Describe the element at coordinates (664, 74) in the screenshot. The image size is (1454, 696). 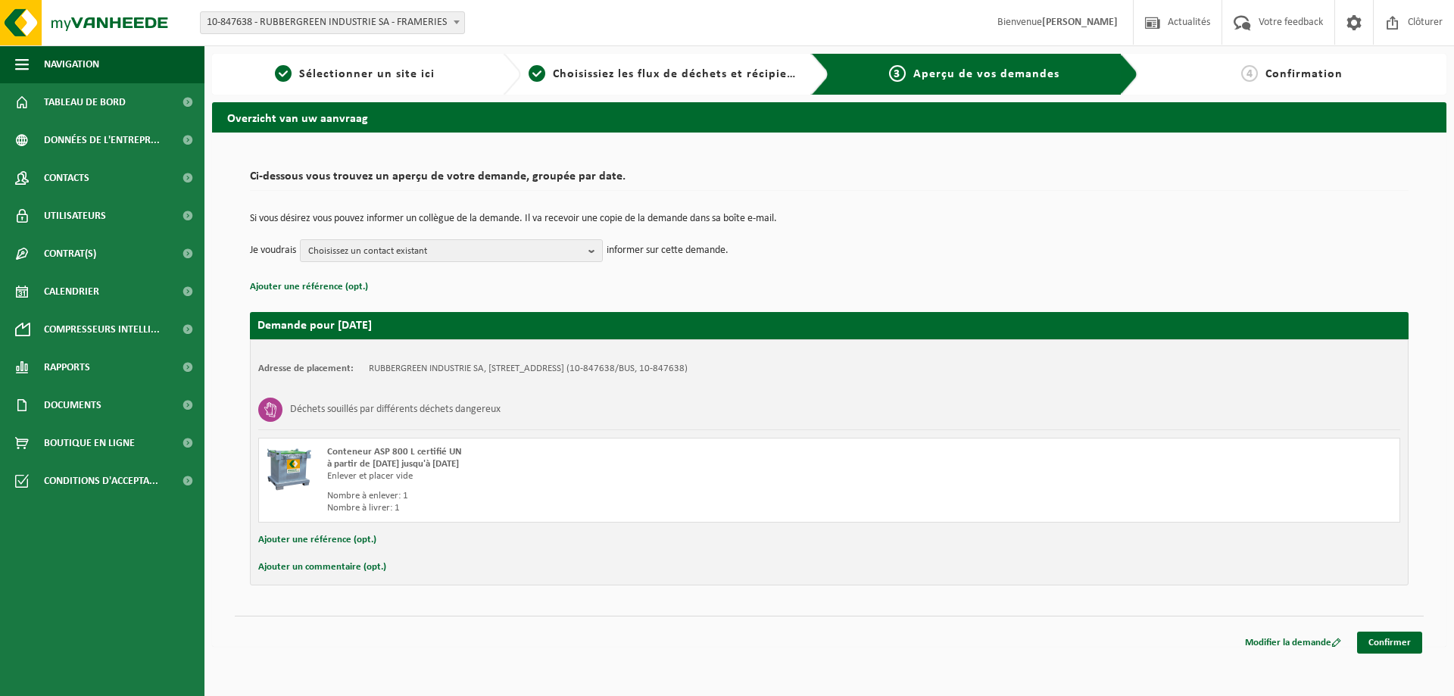
I see `a: 2Choisissiez les flux de déchets et récipients` at that location.